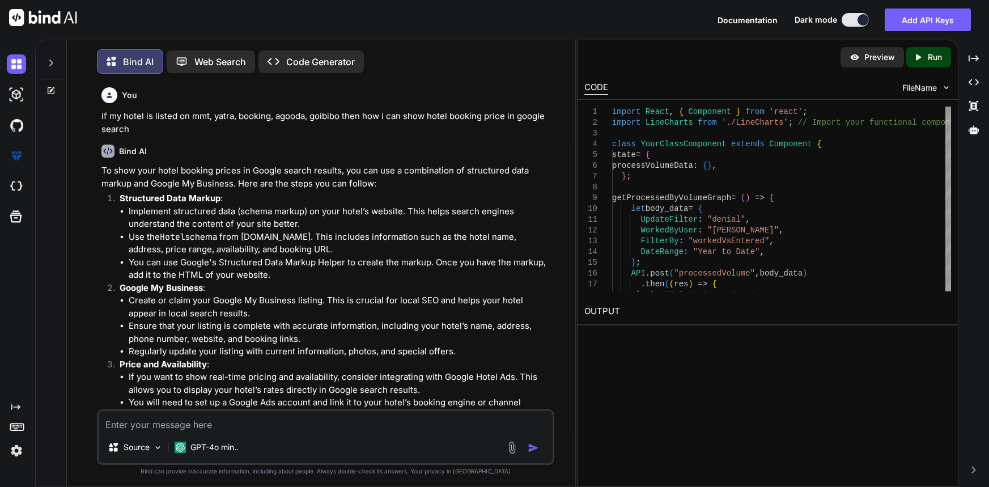  What do you see at coordinates (653, 166) in the screenshot?
I see `span: processVolumeData` at bounding box center [653, 166].